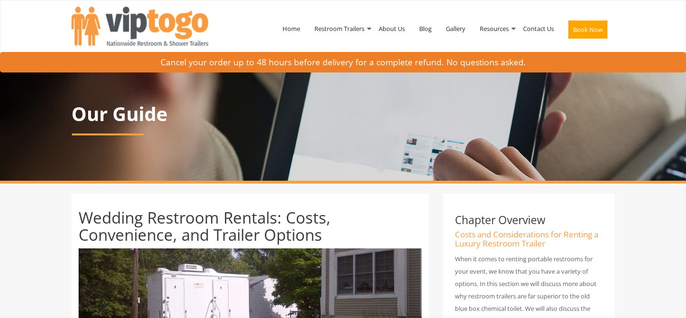 This screenshot has width=686, height=318. What do you see at coordinates (291, 29) in the screenshot?
I see `a: Home` at bounding box center [291, 29].